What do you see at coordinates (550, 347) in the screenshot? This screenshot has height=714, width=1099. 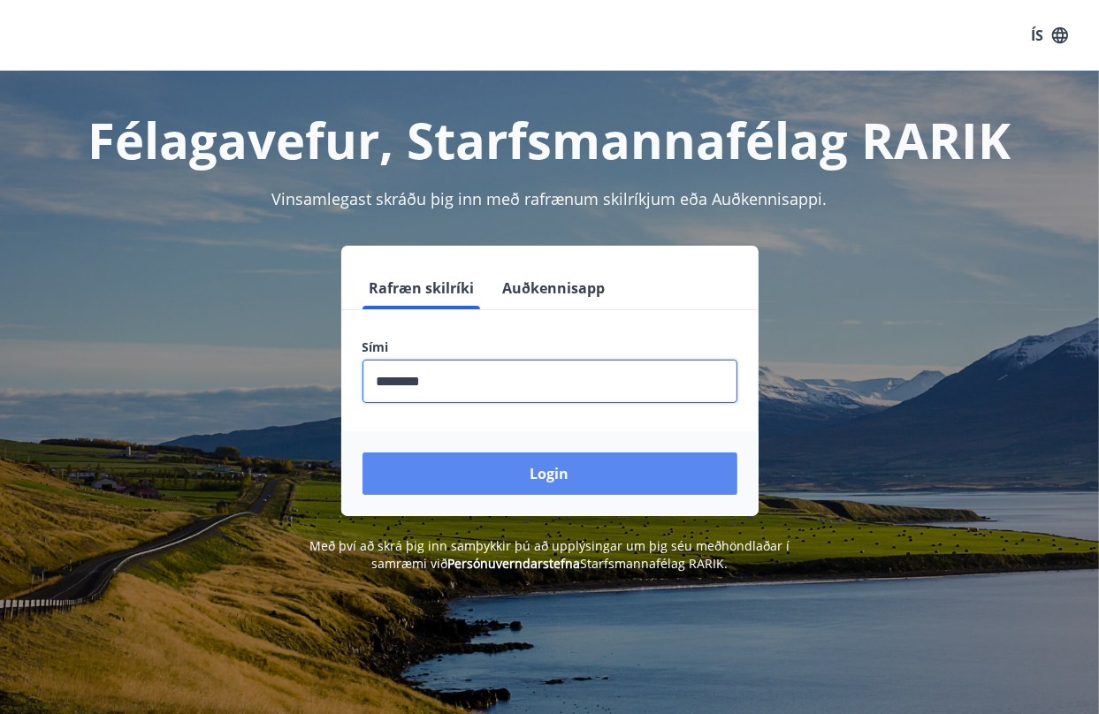 I see `label: Sími` at bounding box center [550, 347].